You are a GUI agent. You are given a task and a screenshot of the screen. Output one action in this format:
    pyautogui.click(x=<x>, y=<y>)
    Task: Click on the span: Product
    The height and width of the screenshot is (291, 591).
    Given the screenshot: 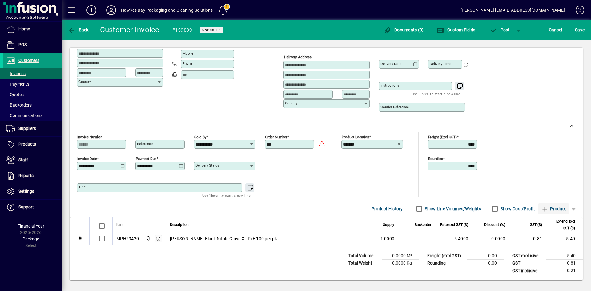 What is the action you would take?
    pyautogui.click(x=553, y=209)
    